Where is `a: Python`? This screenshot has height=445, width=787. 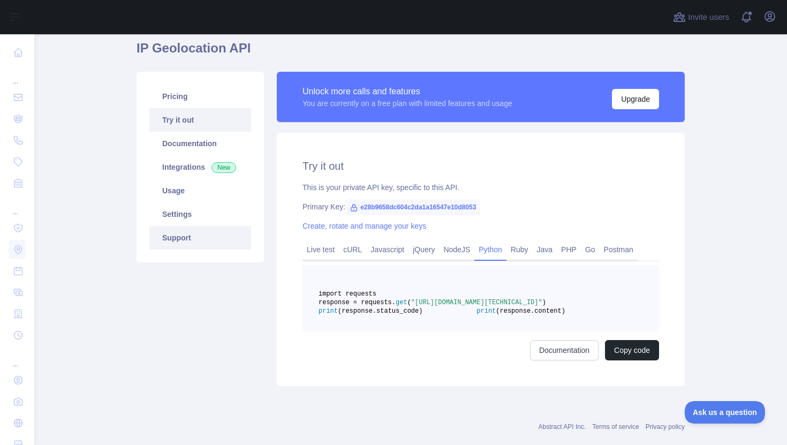 a: Python is located at coordinates (490, 249).